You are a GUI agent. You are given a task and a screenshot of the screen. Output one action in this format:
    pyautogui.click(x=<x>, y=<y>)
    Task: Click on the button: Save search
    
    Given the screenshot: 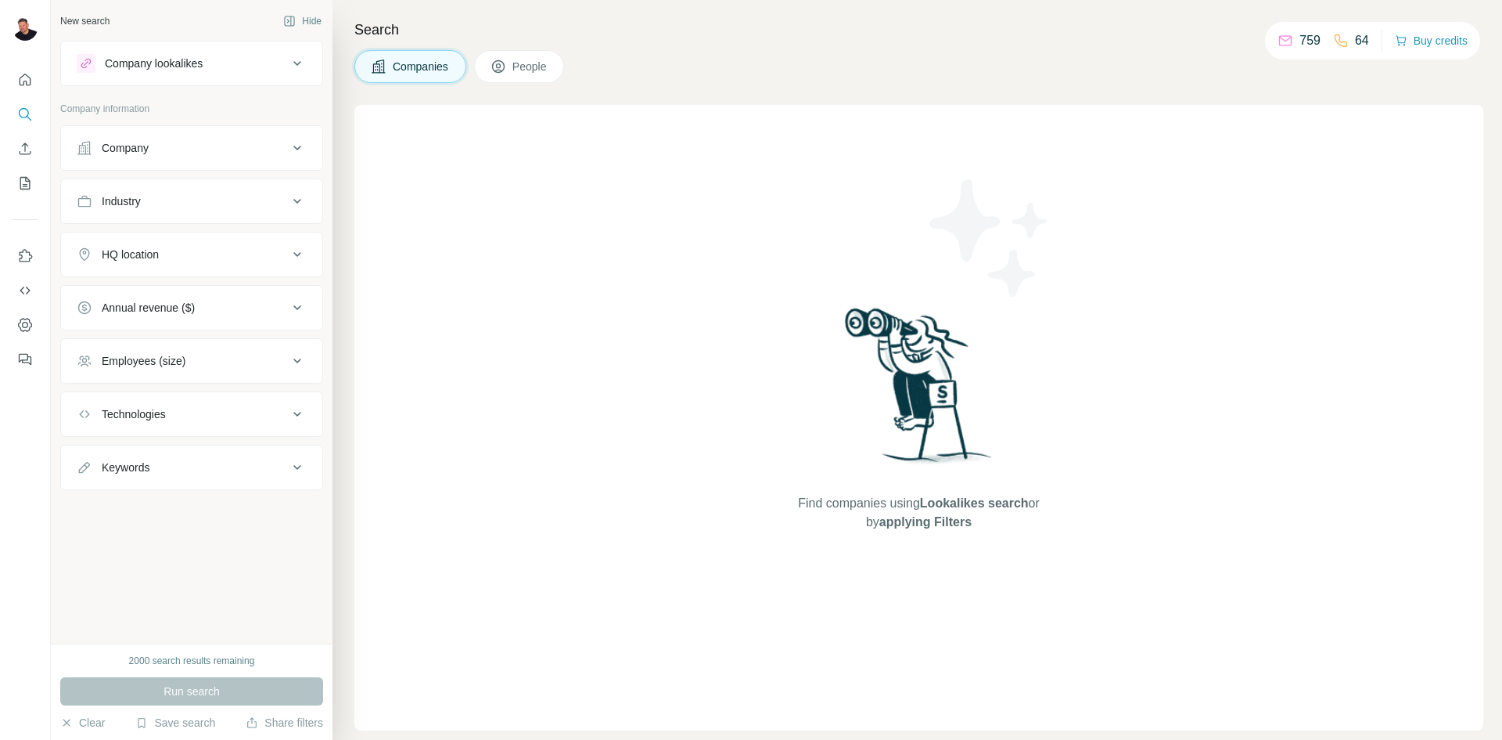 What is the action you would take?
    pyautogui.click(x=175, y=722)
    